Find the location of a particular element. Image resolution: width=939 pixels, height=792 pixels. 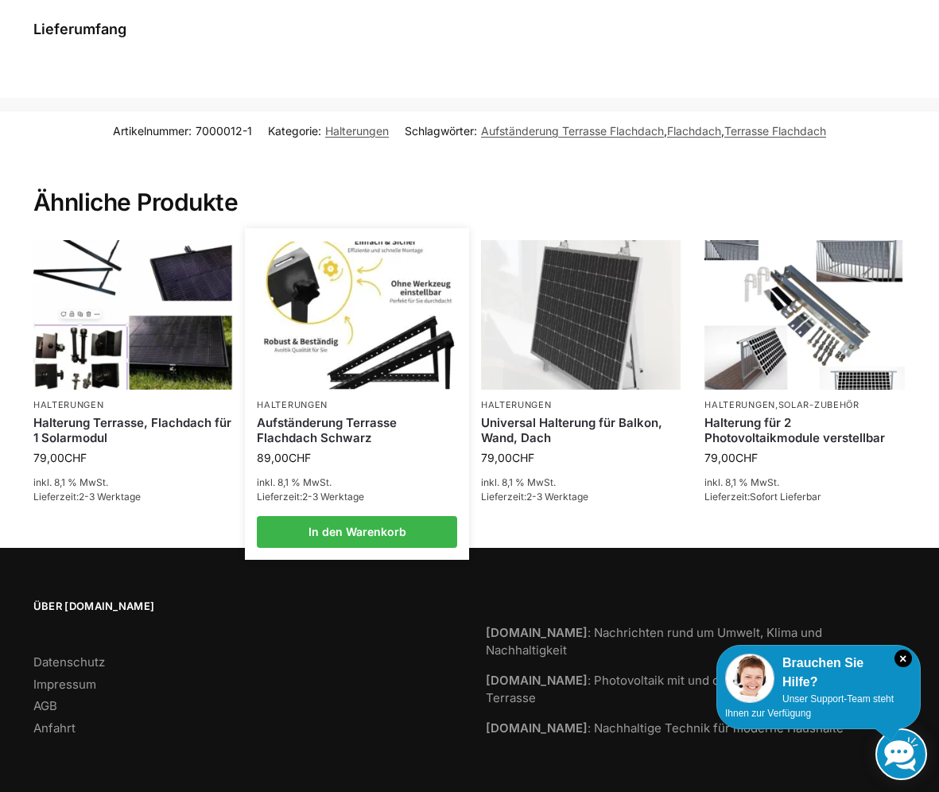

h2: Ähnliche Produkte is located at coordinates (469, 184).